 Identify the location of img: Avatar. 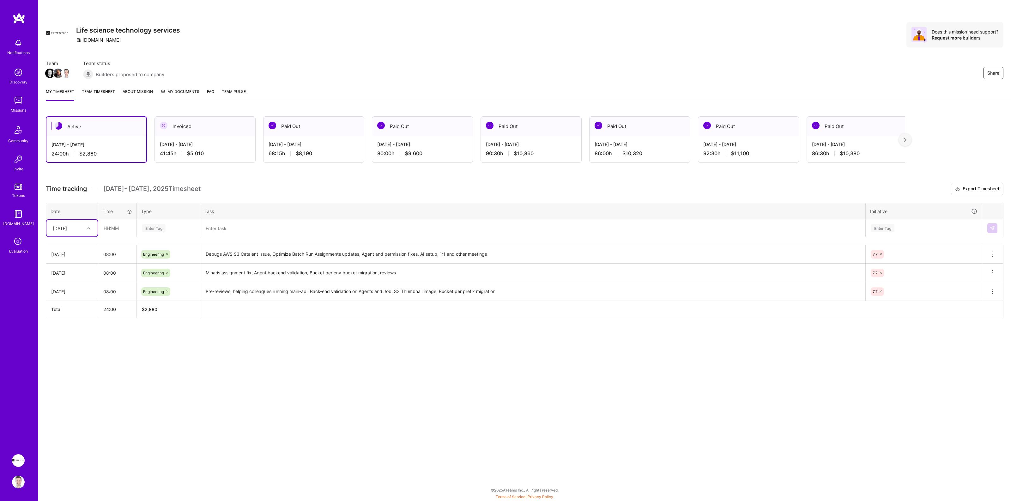
(919, 35).